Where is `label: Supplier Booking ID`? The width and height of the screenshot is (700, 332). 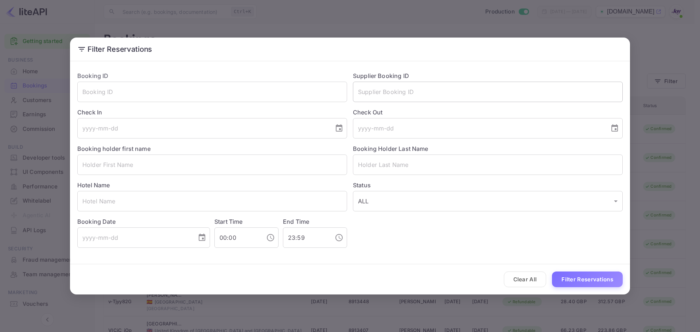 label: Supplier Booking ID is located at coordinates (381, 76).